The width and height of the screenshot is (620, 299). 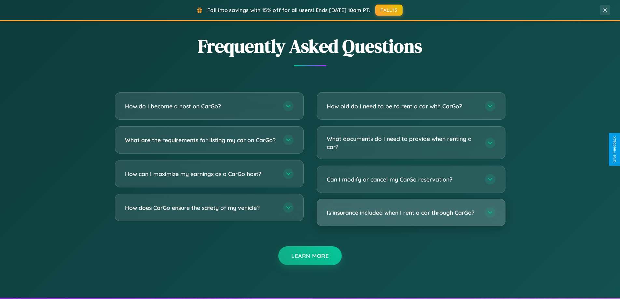 I want to click on h3: How does CarGo ensure the safety of my vehicle?, so click(x=201, y=207).